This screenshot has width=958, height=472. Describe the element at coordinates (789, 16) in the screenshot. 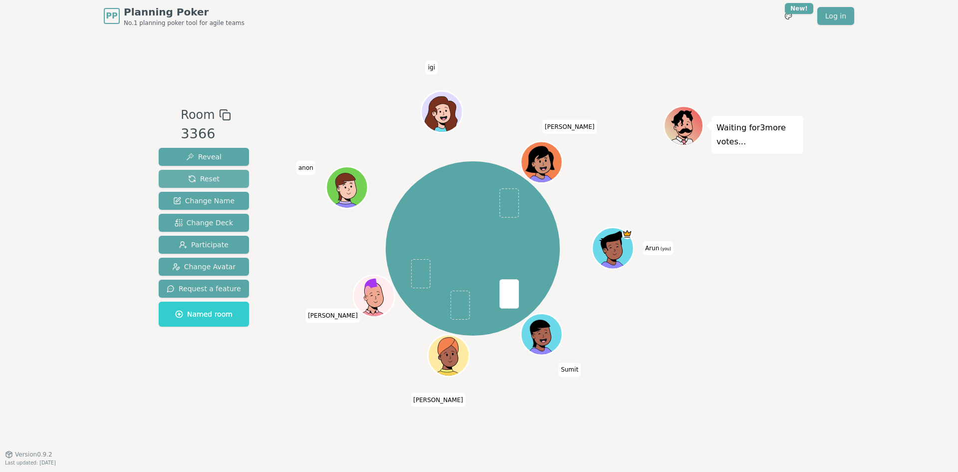

I see `button: New!` at that location.